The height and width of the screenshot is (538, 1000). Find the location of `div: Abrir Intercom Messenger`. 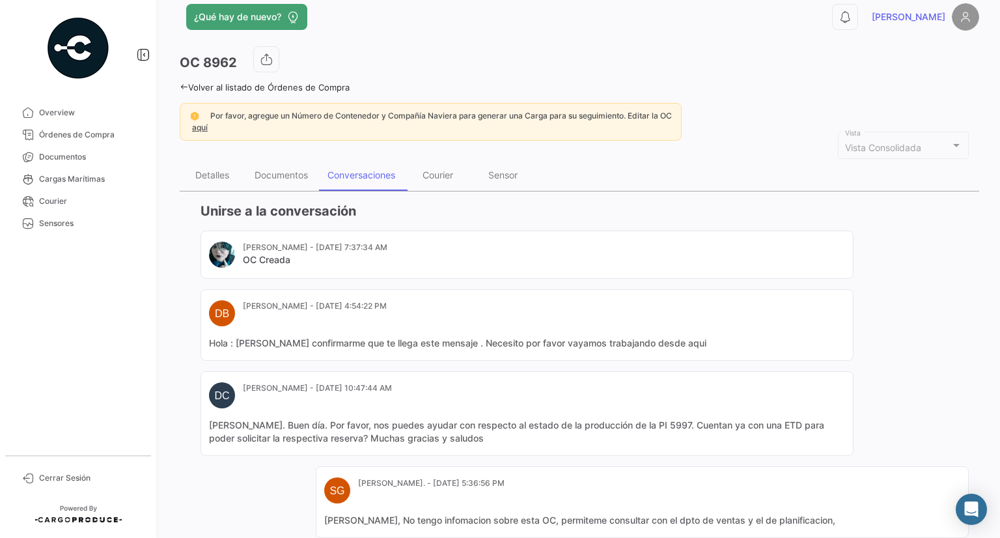

div: Abrir Intercom Messenger is located at coordinates (972, 509).